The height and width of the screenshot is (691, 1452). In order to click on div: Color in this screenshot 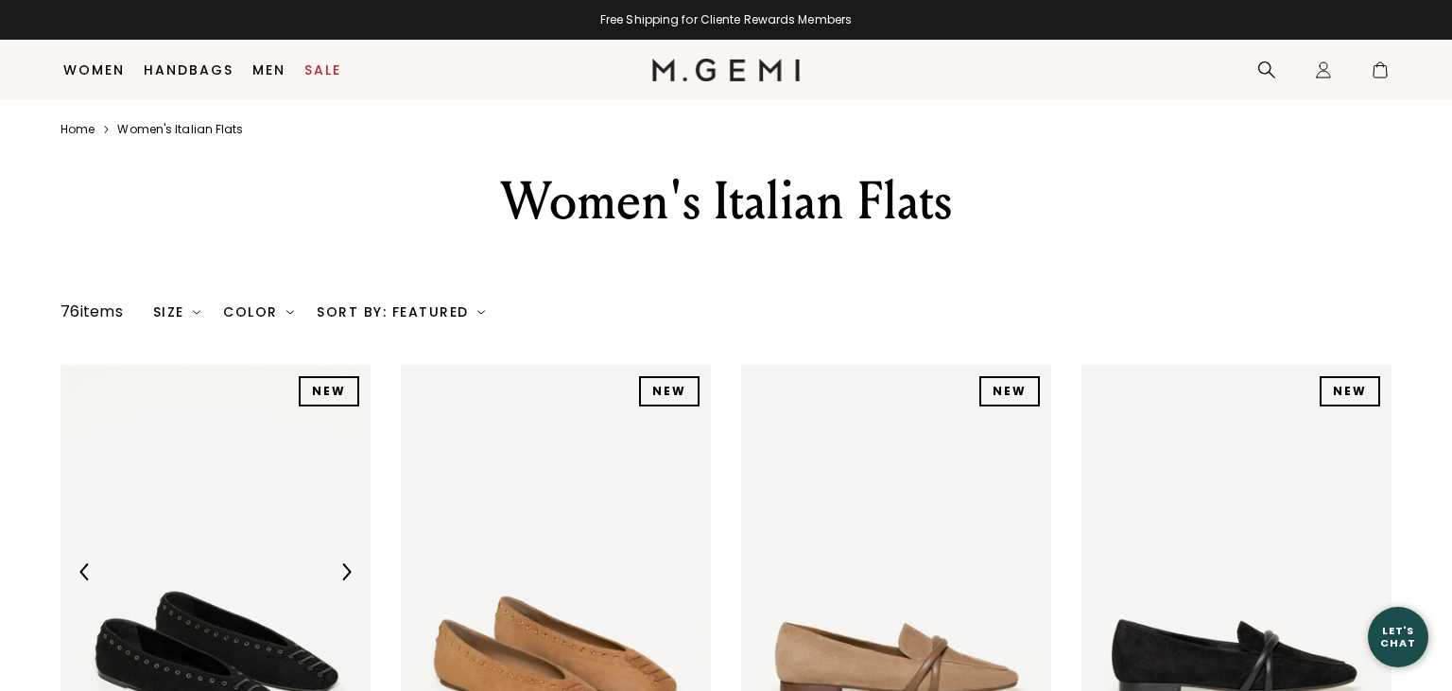, I will do `click(258, 312)`.